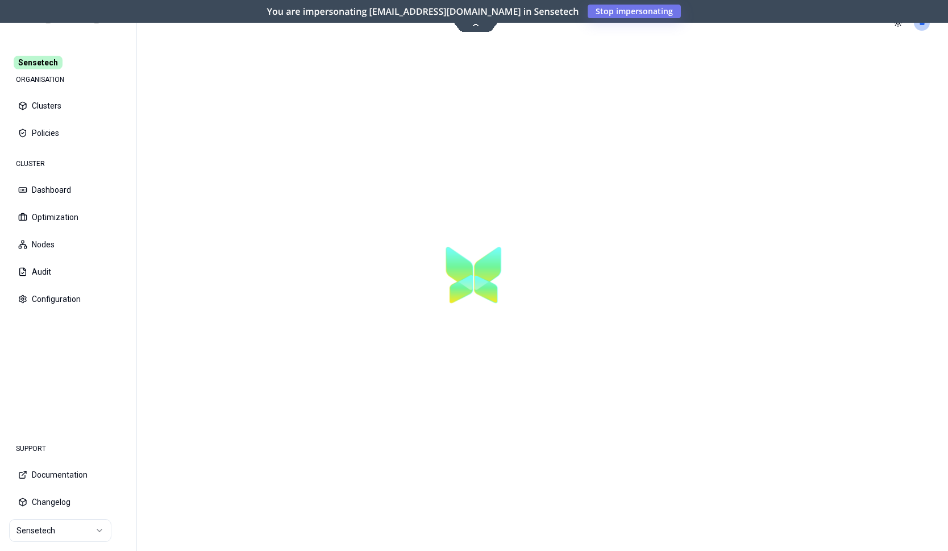  Describe the element at coordinates (68, 80) in the screenshot. I see `div: ORGANISATION` at that location.